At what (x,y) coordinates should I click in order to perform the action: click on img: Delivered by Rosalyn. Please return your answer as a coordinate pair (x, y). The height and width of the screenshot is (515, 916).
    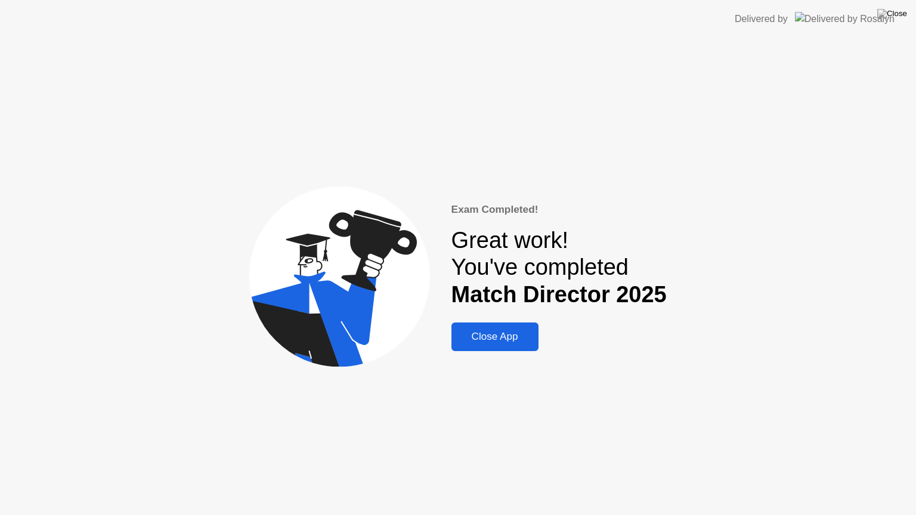
    Looking at the image, I should click on (844, 18).